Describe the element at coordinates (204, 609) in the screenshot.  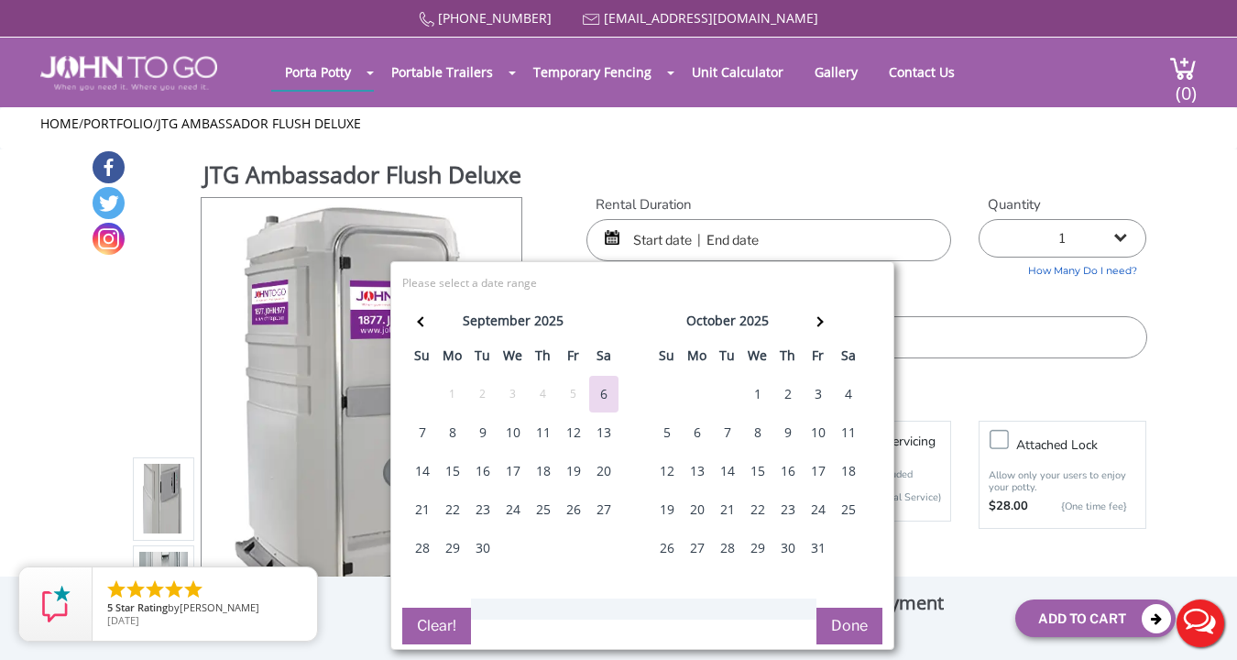
I see `span: by` at that location.